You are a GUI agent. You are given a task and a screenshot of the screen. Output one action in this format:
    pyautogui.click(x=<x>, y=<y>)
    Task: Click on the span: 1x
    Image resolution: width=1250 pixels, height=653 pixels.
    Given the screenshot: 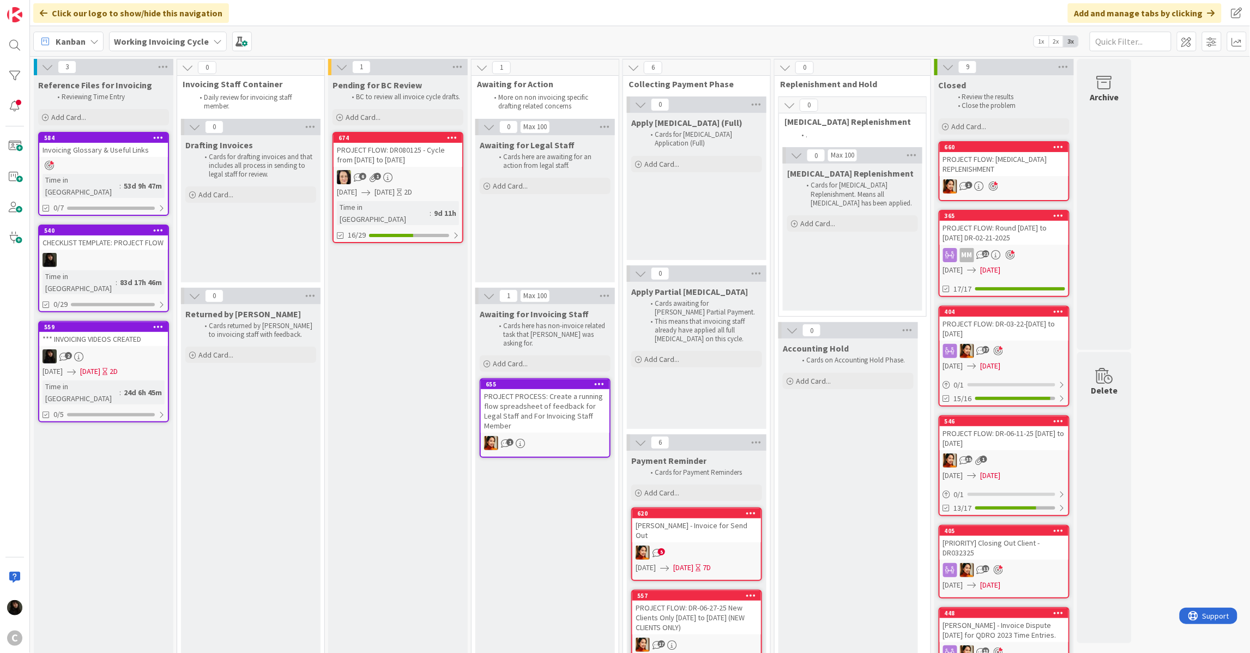 What is the action you would take?
    pyautogui.click(x=1041, y=41)
    